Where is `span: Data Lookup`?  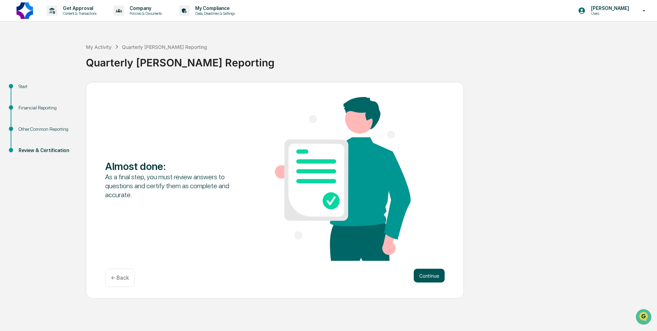
span: Data Lookup is located at coordinates (29, 103).